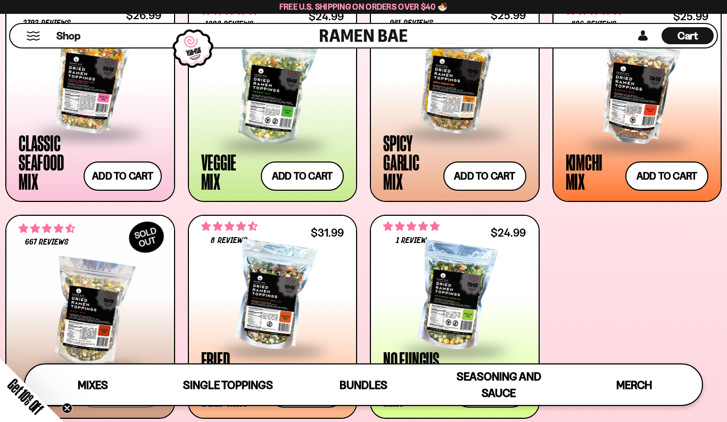 The height and width of the screenshot is (422, 727). What do you see at coordinates (26, 396) in the screenshot?
I see `span: Get 10% Off` at bounding box center [26, 396].